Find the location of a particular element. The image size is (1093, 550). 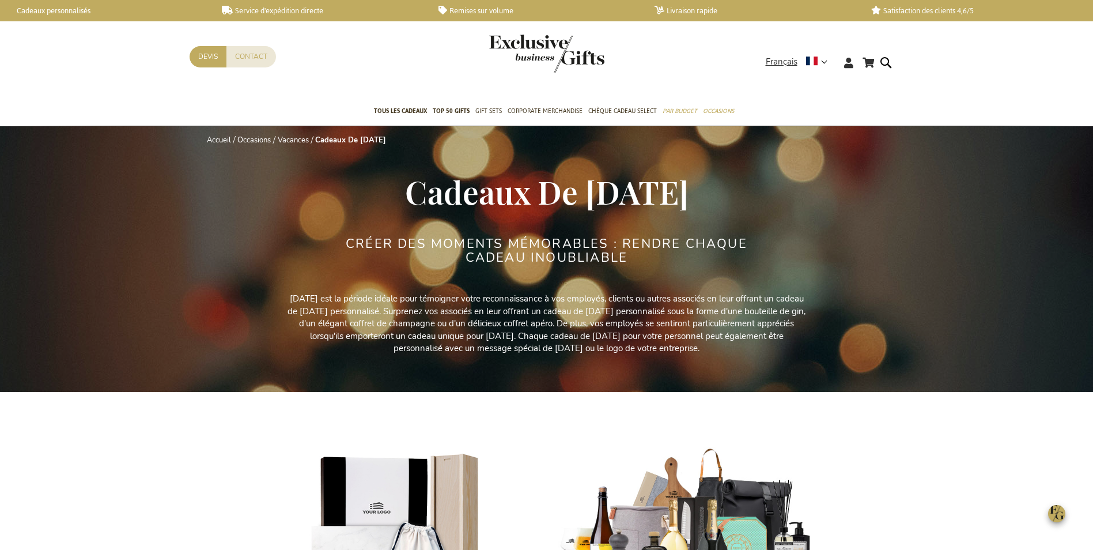

span: Chèque Cadeau Select is located at coordinates (622, 111).